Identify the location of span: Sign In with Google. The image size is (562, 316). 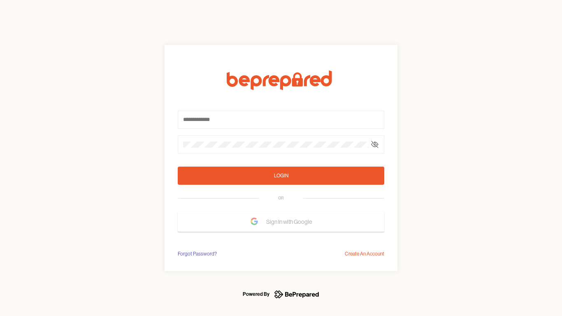
(291, 222).